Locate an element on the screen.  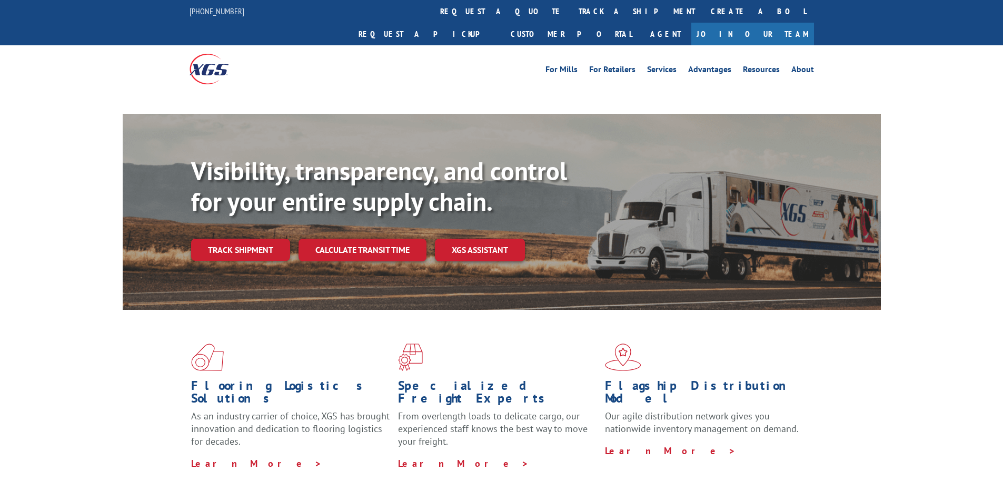
a: Services is located at coordinates (662, 71).